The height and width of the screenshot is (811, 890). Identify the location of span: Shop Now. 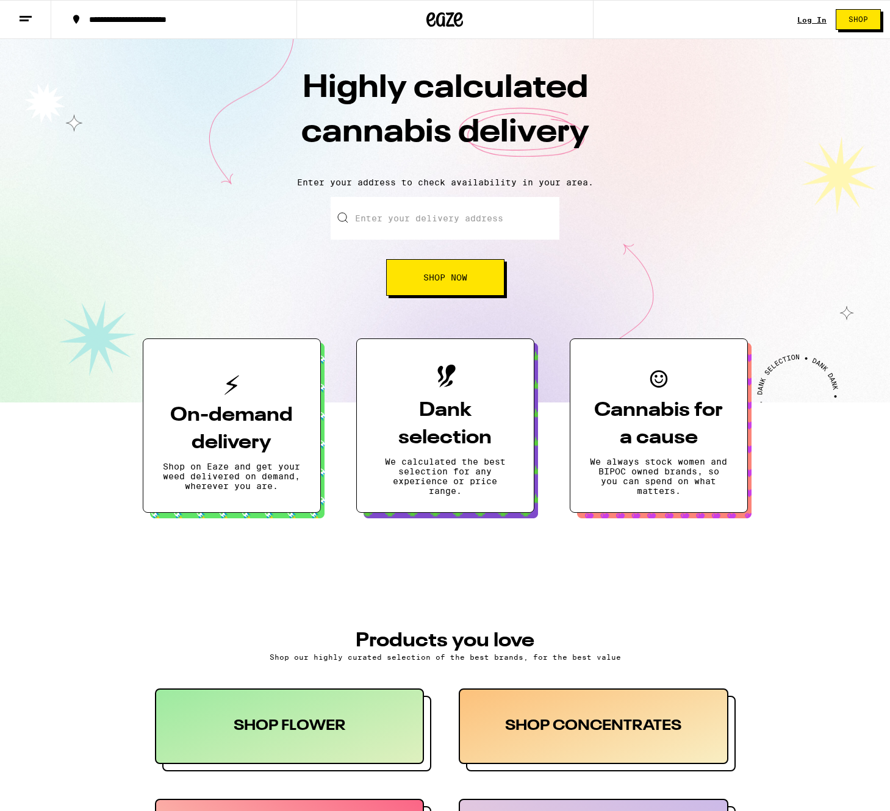
(445, 278).